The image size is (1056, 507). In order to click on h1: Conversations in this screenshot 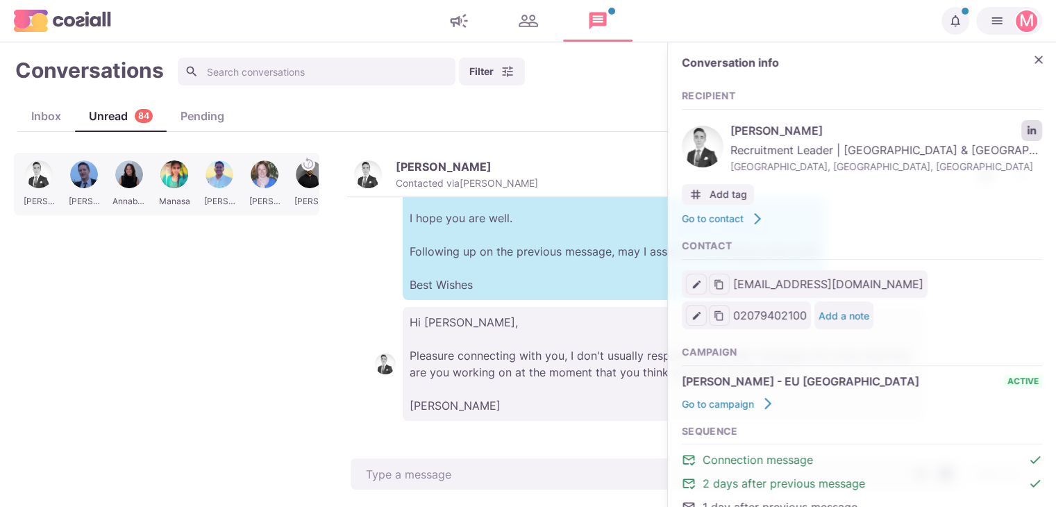, I will do `click(90, 70)`.